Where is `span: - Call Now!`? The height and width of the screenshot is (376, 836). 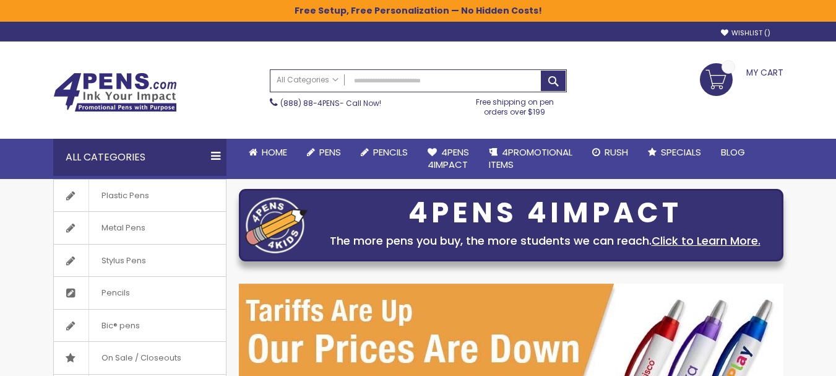 span: - Call Now! is located at coordinates (330, 103).